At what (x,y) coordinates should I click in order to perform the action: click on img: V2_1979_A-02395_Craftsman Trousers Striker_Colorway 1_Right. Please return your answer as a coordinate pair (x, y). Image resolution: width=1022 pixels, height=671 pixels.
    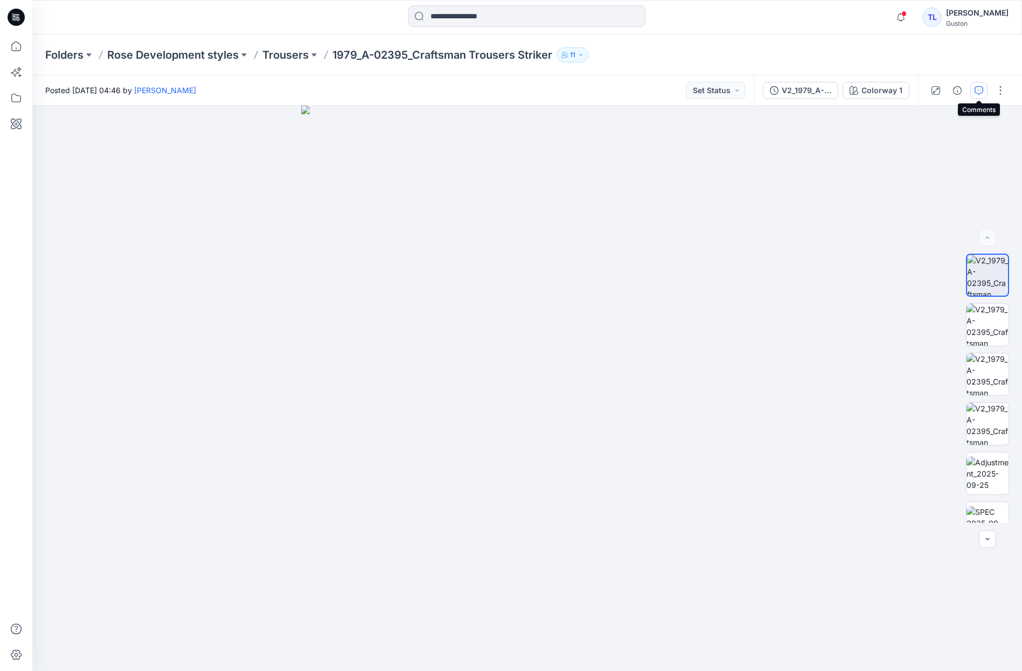
    Looking at the image, I should click on (988, 424).